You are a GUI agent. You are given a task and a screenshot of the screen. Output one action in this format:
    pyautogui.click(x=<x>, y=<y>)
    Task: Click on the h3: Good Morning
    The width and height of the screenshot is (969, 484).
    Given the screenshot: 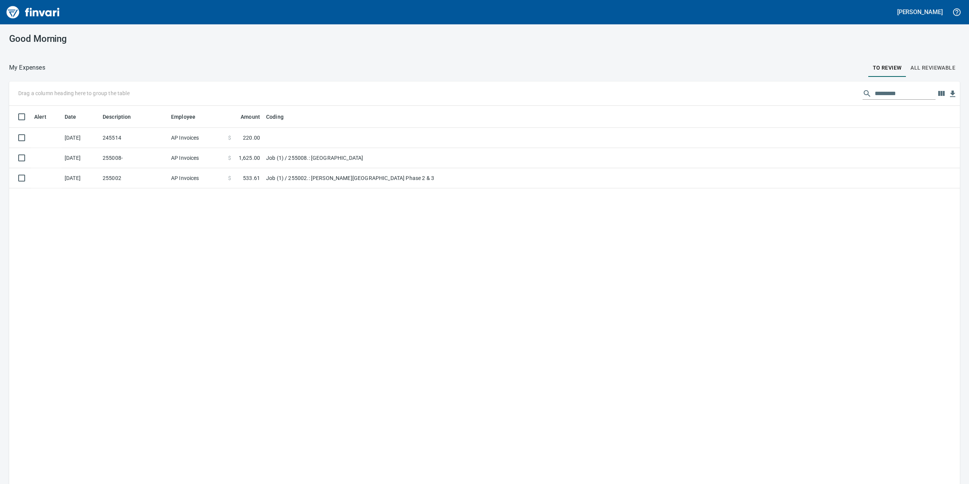 What is the action you would take?
    pyautogui.click(x=162, y=39)
    